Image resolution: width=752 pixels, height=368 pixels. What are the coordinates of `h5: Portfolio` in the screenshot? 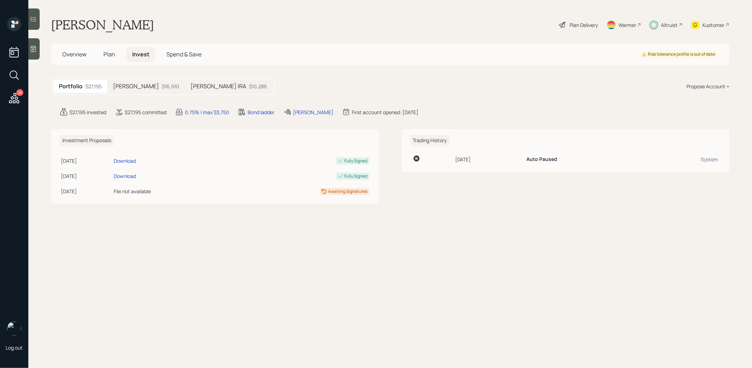 It's located at (71, 86).